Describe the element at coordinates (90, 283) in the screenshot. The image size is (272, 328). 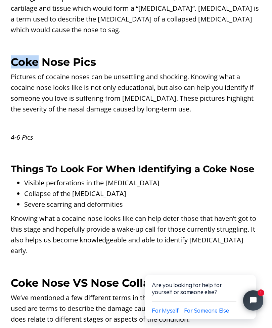
I see `strong: Coke Nose VS Nose Collapse` at that location.